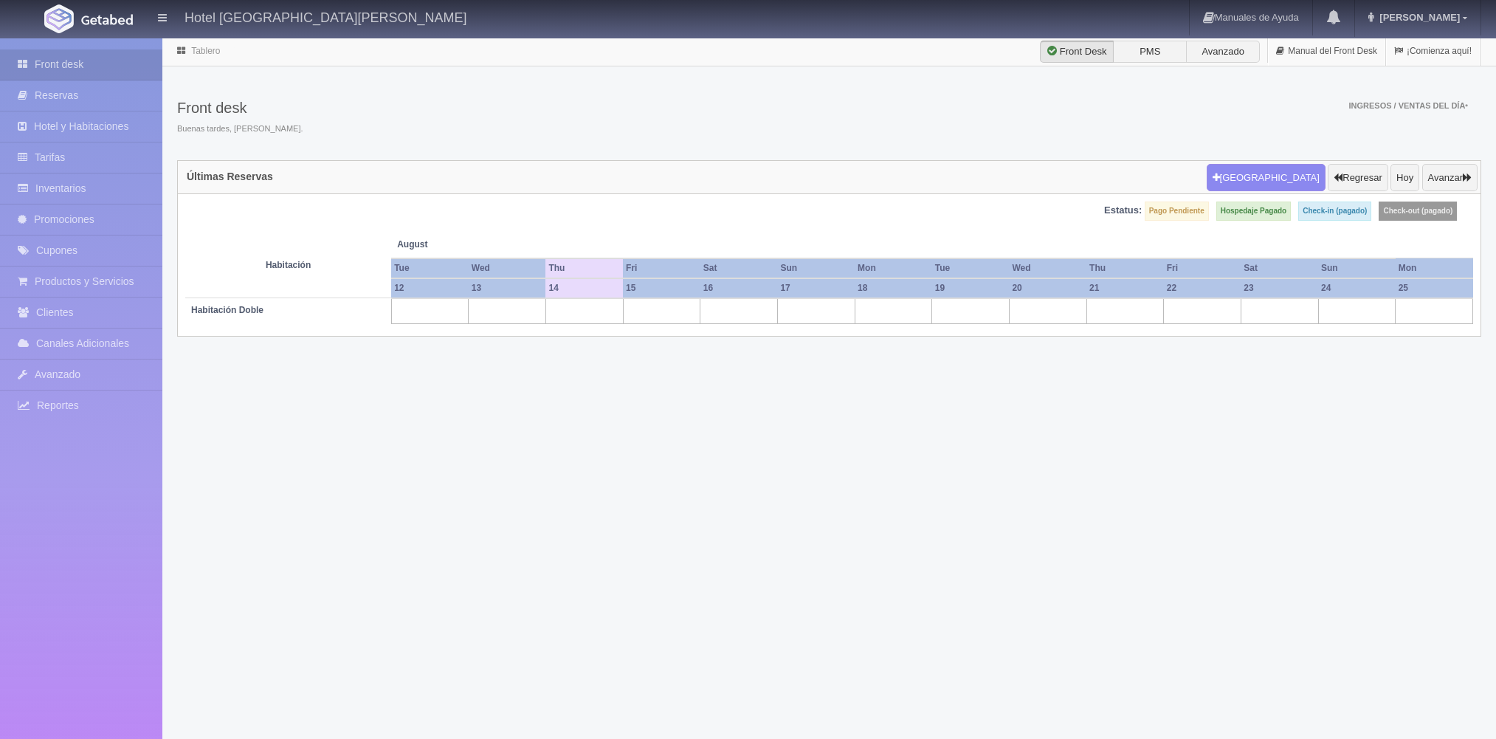  What do you see at coordinates (1077, 52) in the screenshot?
I see `label: Front Desk` at bounding box center [1077, 52].